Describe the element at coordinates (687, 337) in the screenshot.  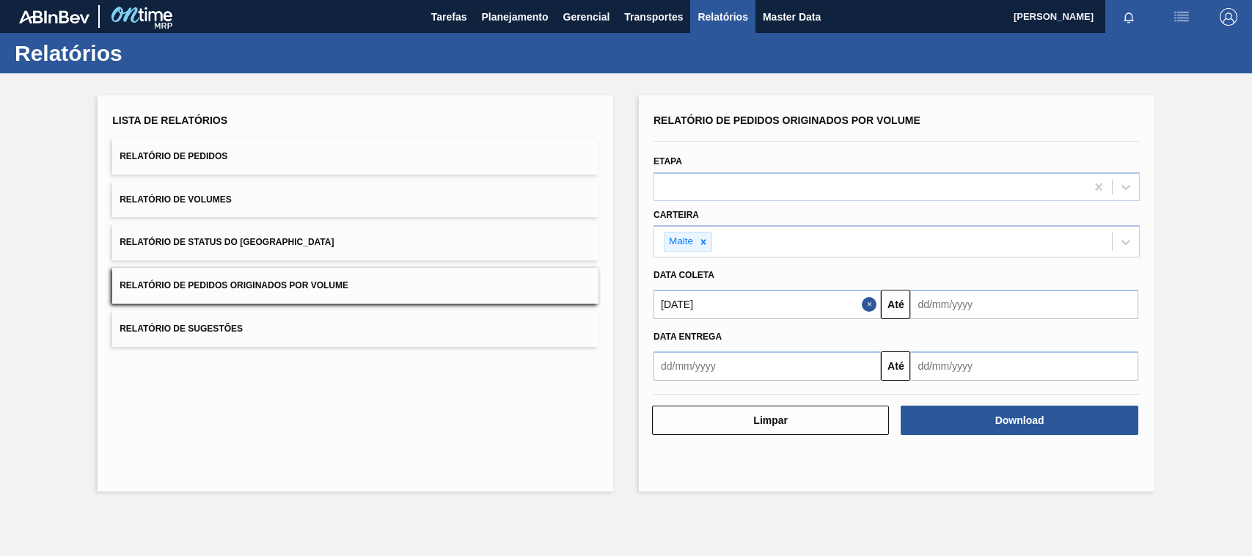
I see `span: Data entrega` at that location.